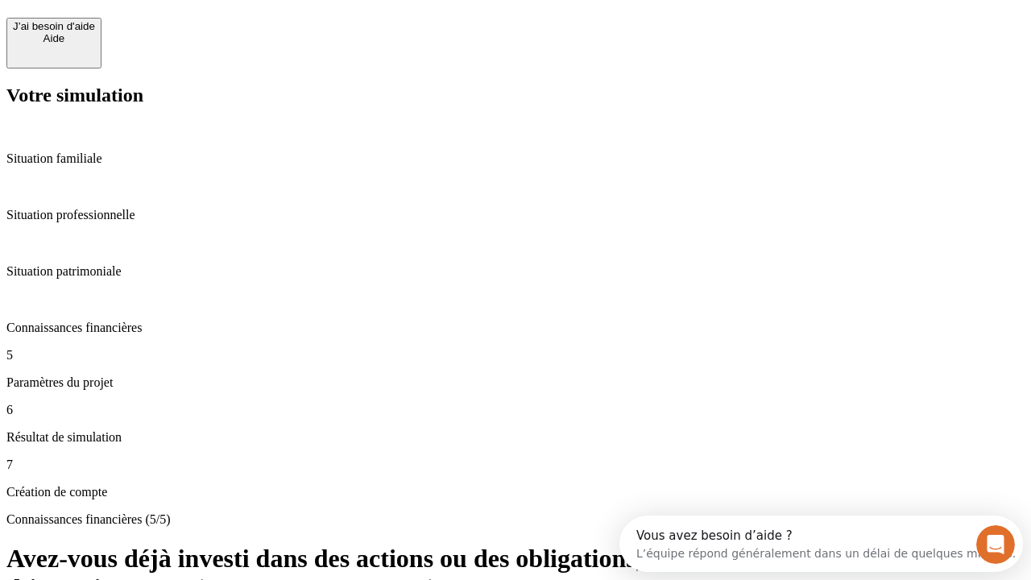  Describe the element at coordinates (516, 159) in the screenshot. I see `p: Situation familiale` at that location.